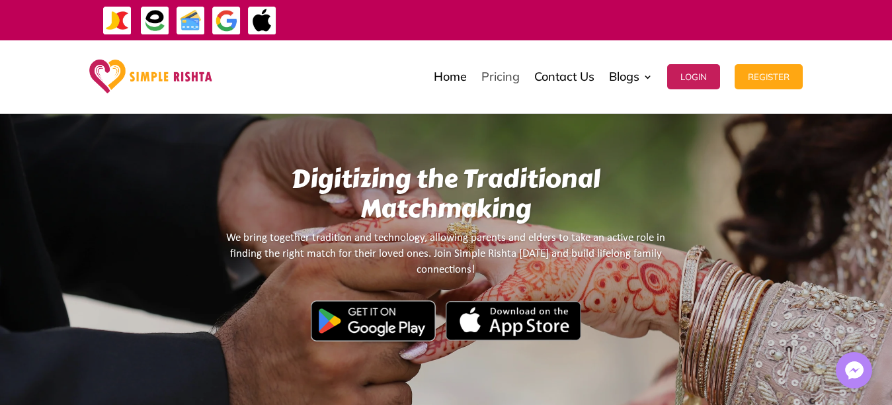  I want to click on button: Register, so click(768, 77).